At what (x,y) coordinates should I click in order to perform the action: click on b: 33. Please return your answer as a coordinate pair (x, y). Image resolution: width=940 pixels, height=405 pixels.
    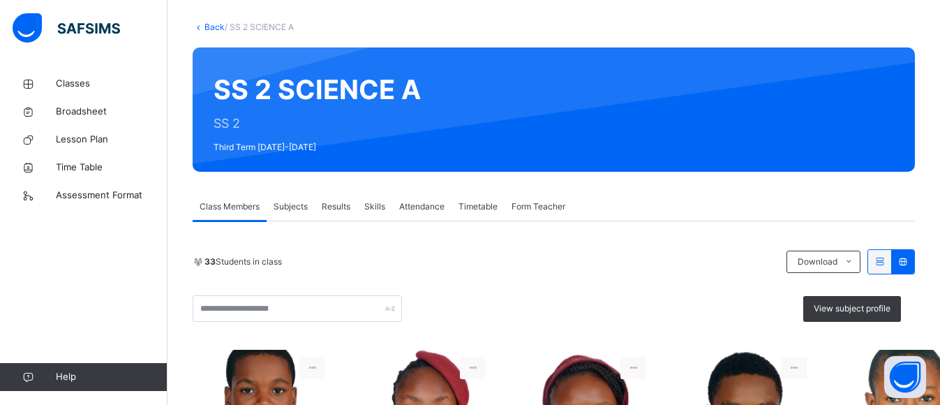
    Looking at the image, I should click on (210, 261).